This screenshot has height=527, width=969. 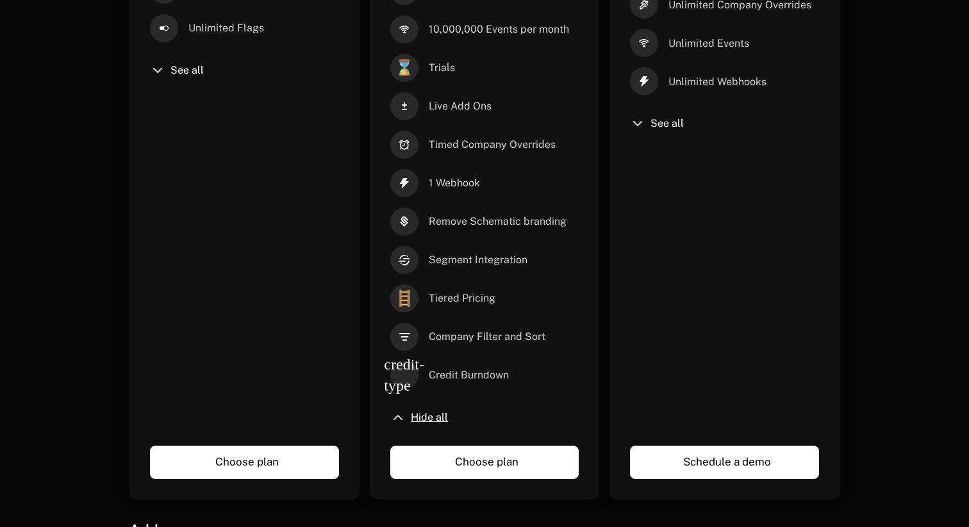 What do you see at coordinates (404, 222) in the screenshot?
I see `i: schematic` at bounding box center [404, 222].